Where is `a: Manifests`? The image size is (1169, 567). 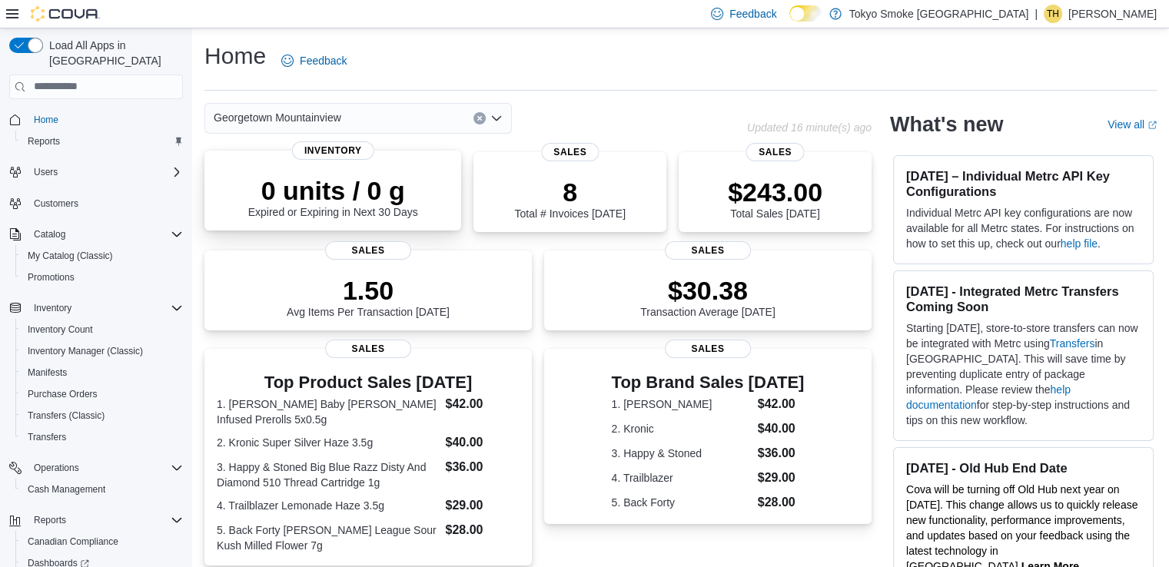 a: Manifests is located at coordinates (47, 373).